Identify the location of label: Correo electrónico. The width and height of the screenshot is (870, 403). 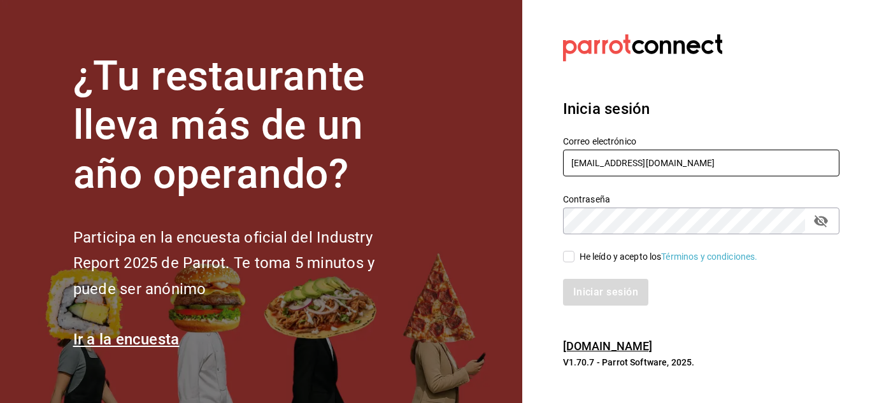
(701, 141).